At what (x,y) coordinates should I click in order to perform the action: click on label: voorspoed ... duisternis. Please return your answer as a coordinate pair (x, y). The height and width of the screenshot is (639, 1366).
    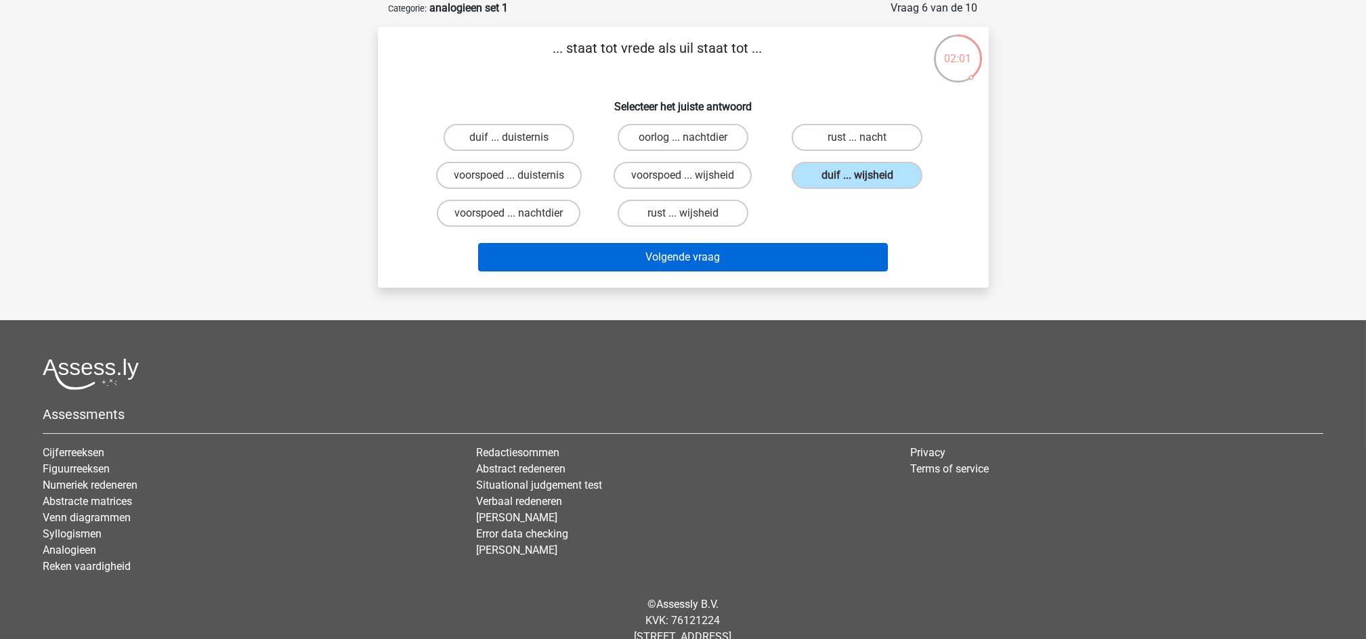
    Looking at the image, I should click on (509, 175).